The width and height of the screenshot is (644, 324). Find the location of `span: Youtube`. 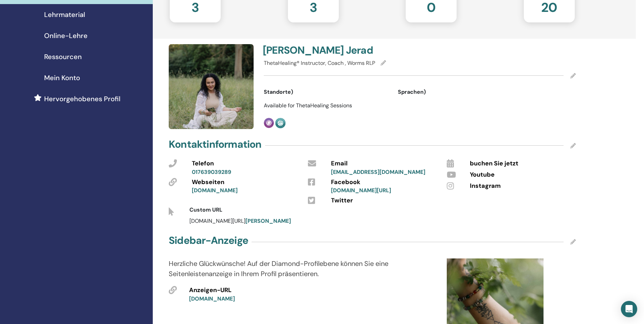

span: Youtube is located at coordinates (482, 175).